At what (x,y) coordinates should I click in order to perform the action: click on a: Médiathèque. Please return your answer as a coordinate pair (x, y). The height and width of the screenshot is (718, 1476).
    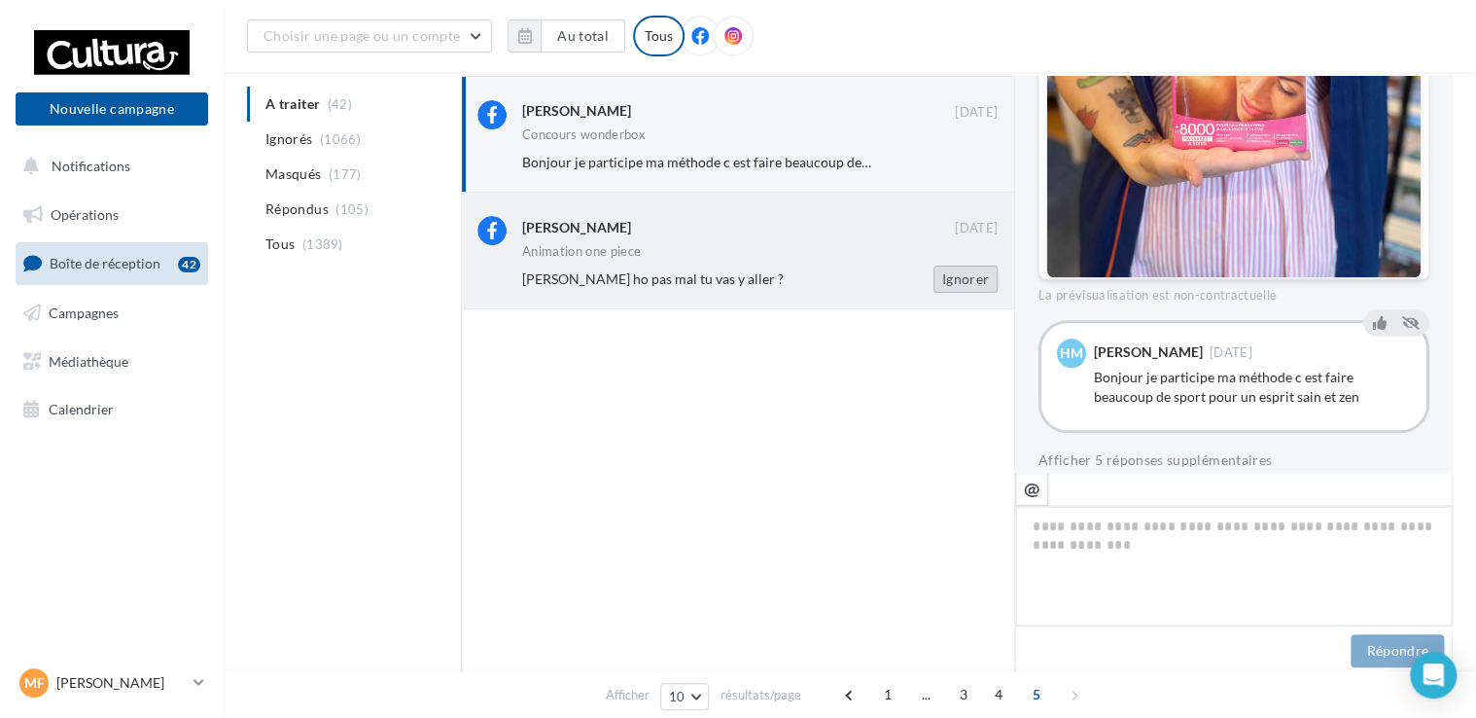
    Looking at the image, I should click on (112, 362).